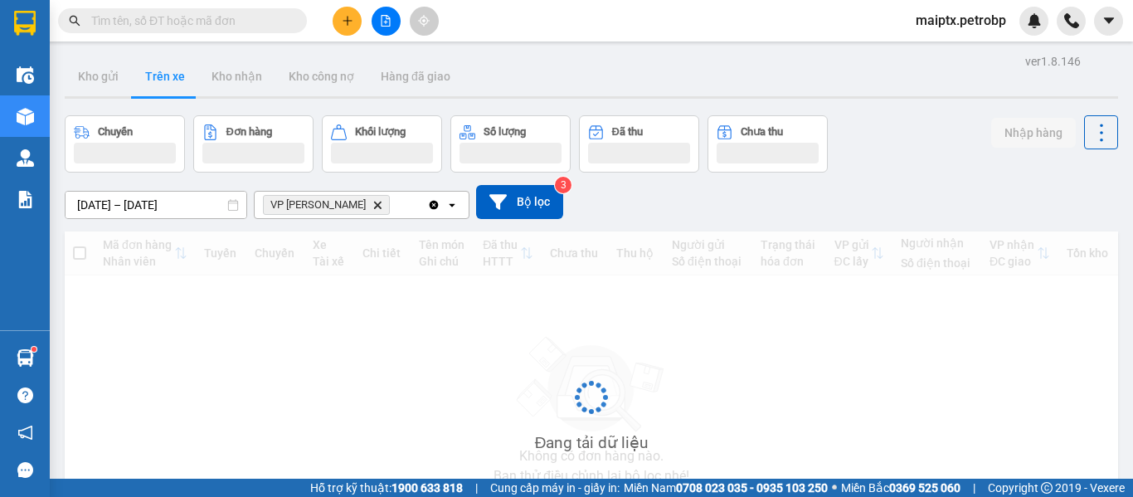 The height and width of the screenshot is (497, 1133). What do you see at coordinates (1052, 61) in the screenshot?
I see `div: ver 1.8.146` at bounding box center [1052, 61].